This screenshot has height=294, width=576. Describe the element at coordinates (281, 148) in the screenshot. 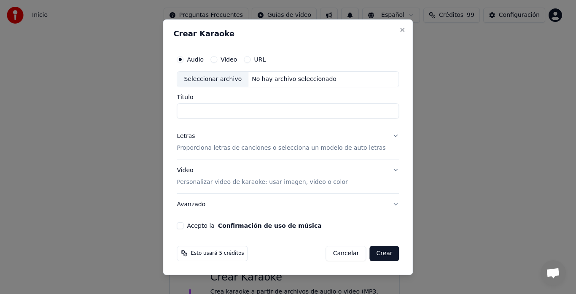

I see `p: Proporciona letras de canciones o selecciona un modelo de auto letras` at that location.